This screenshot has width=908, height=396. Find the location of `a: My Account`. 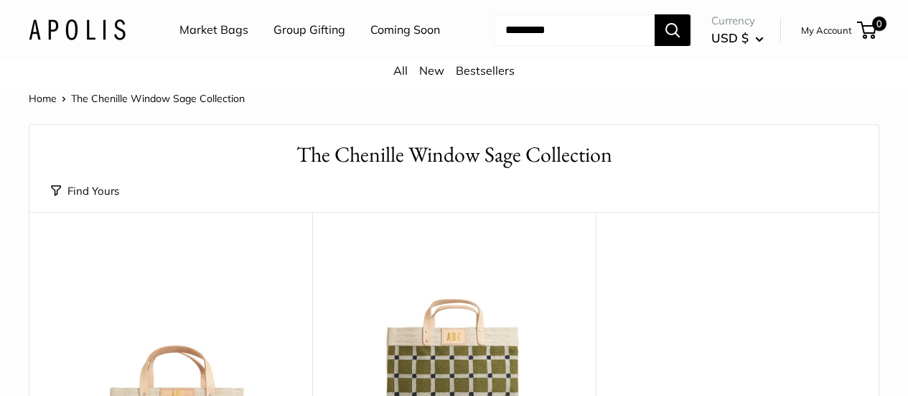

a: My Account is located at coordinates (826, 30).